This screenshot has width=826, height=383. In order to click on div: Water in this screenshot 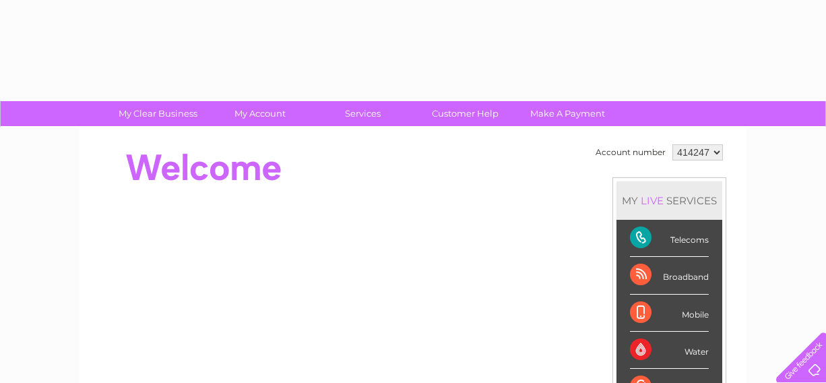, I will do `click(669, 350)`.